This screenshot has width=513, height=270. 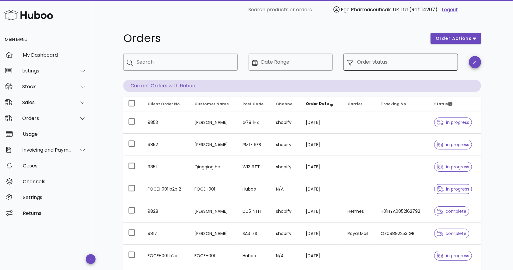 What do you see at coordinates (455, 104) in the screenshot?
I see `th: Status` at bounding box center [455, 104].